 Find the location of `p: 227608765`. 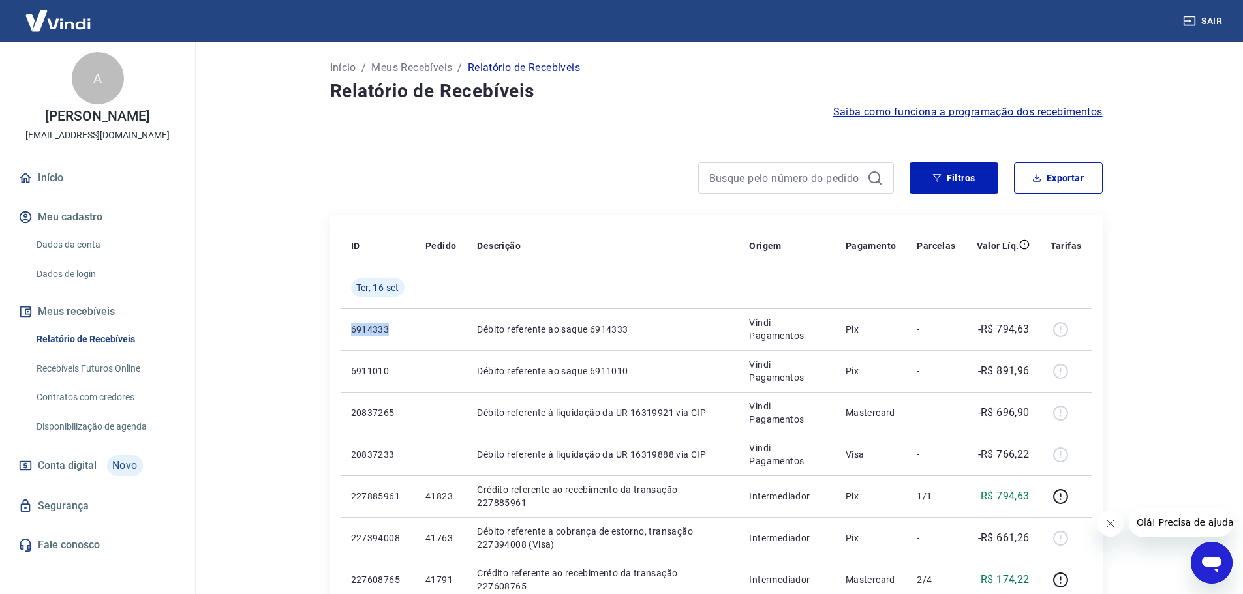

p: 227608765 is located at coordinates (378, 580).